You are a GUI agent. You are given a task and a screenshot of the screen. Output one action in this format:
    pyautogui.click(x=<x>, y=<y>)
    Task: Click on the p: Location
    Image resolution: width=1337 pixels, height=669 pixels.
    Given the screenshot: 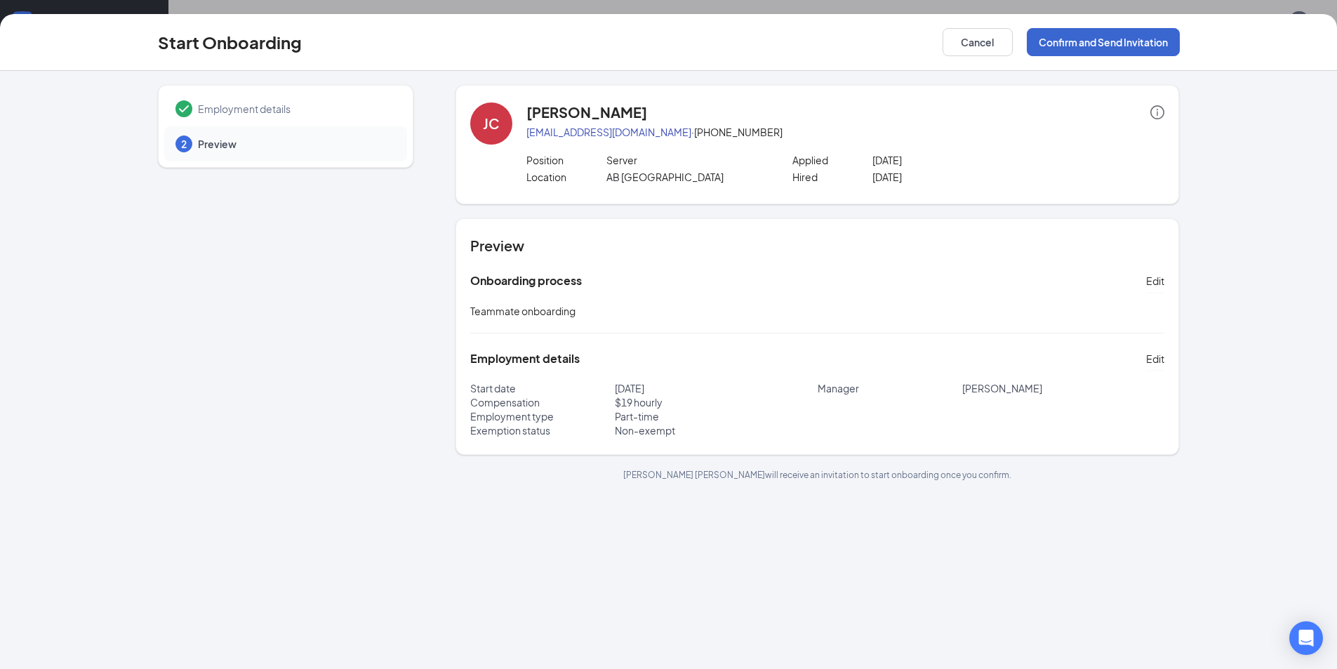 What is the action you would take?
    pyautogui.click(x=566, y=177)
    